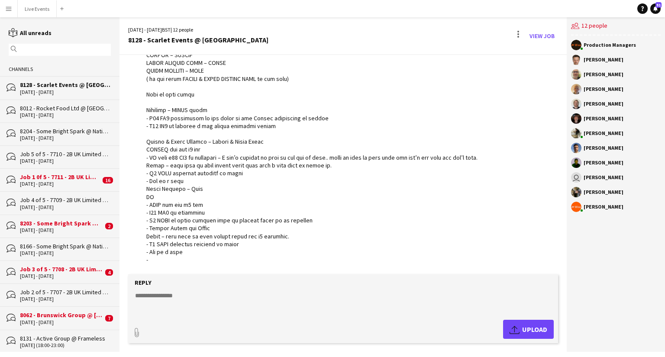 The width and height of the screenshot is (665, 357). What do you see at coordinates (109, 318) in the screenshot?
I see `span: 7` at bounding box center [109, 318].